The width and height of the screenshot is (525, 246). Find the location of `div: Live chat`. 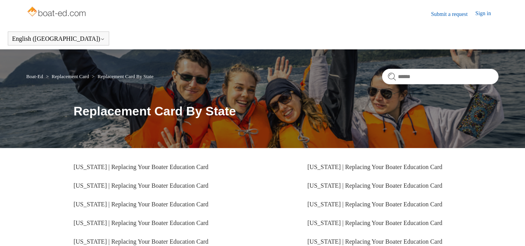

div: Live chat is located at coordinates (509, 230).